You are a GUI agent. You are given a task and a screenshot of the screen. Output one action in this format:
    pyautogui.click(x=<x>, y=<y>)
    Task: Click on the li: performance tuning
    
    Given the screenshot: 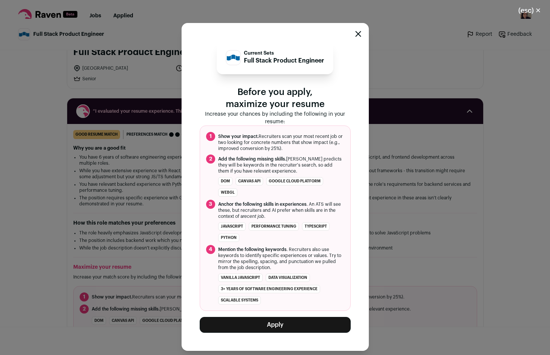 What is the action you would take?
    pyautogui.click(x=273, y=227)
    